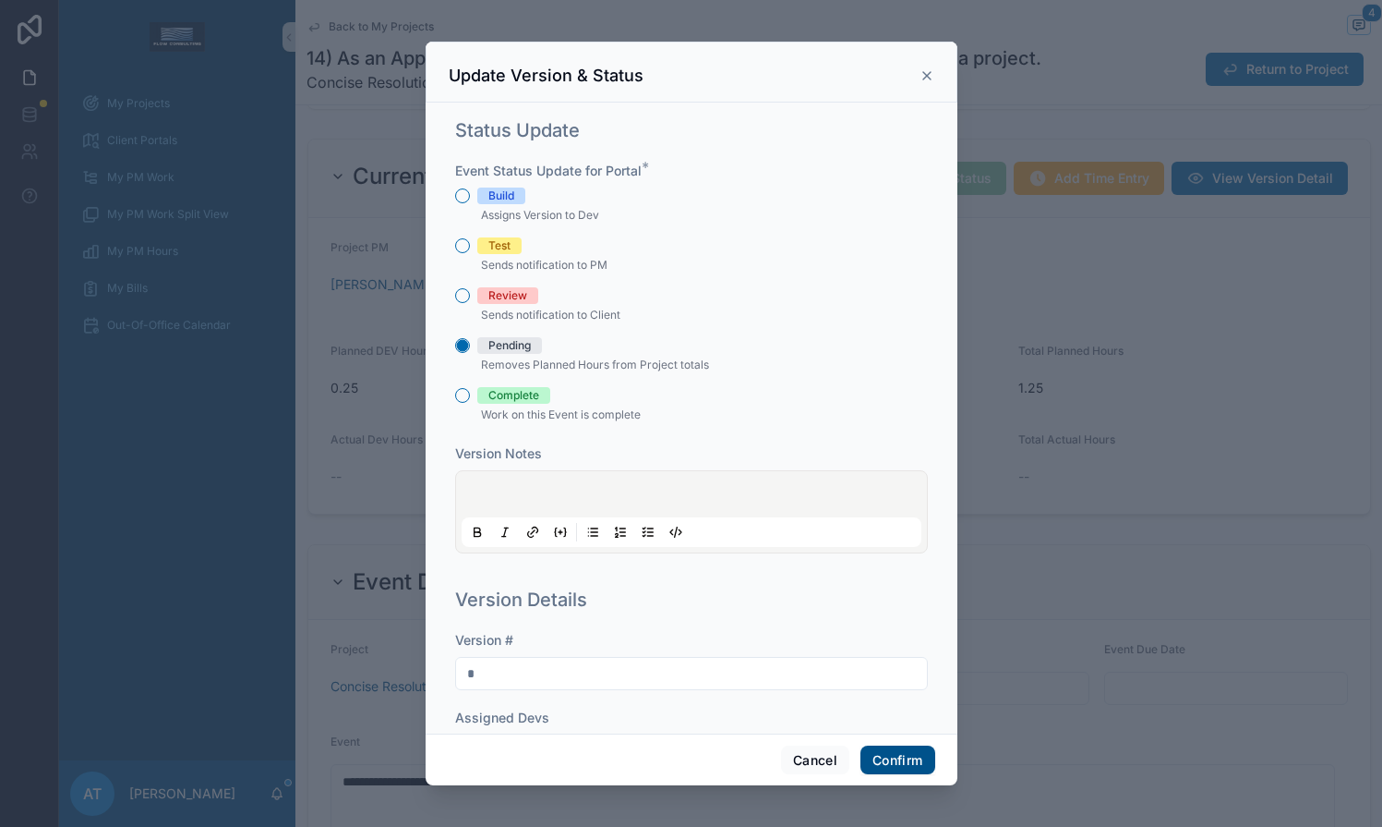 This screenshot has width=1382, height=827. What do you see at coordinates (501, 196) in the screenshot?
I see `div: Build` at bounding box center [501, 196].